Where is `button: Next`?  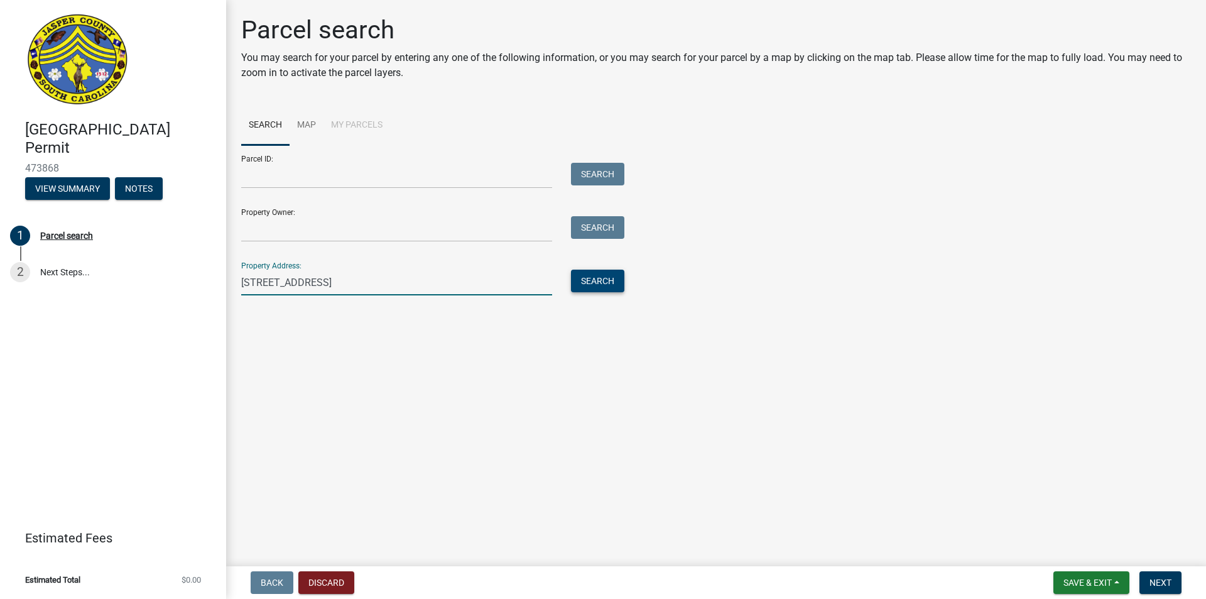 button: Next is located at coordinates (1160, 582).